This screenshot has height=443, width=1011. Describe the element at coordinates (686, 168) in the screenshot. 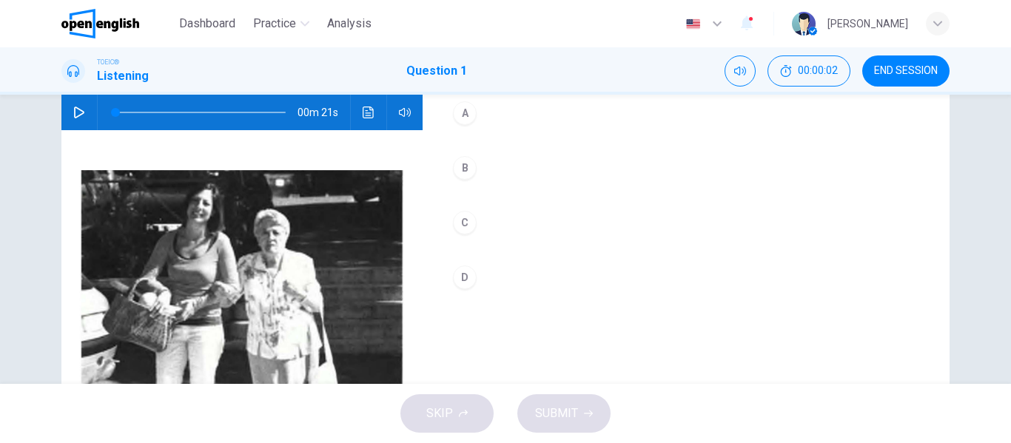

I see `button: B` at that location.